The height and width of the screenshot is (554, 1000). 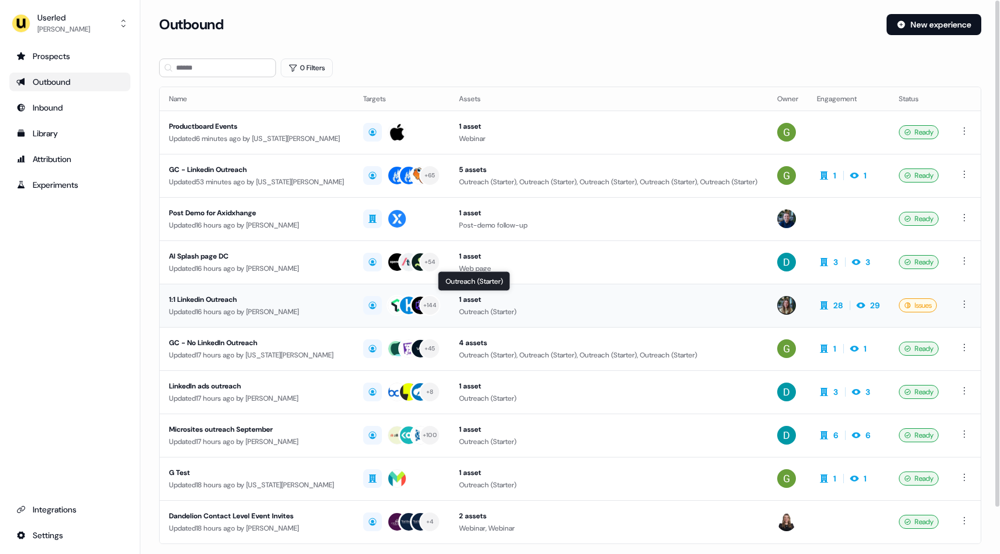 What do you see at coordinates (787, 522) in the screenshot?
I see `img: Geneviève` at bounding box center [787, 522].